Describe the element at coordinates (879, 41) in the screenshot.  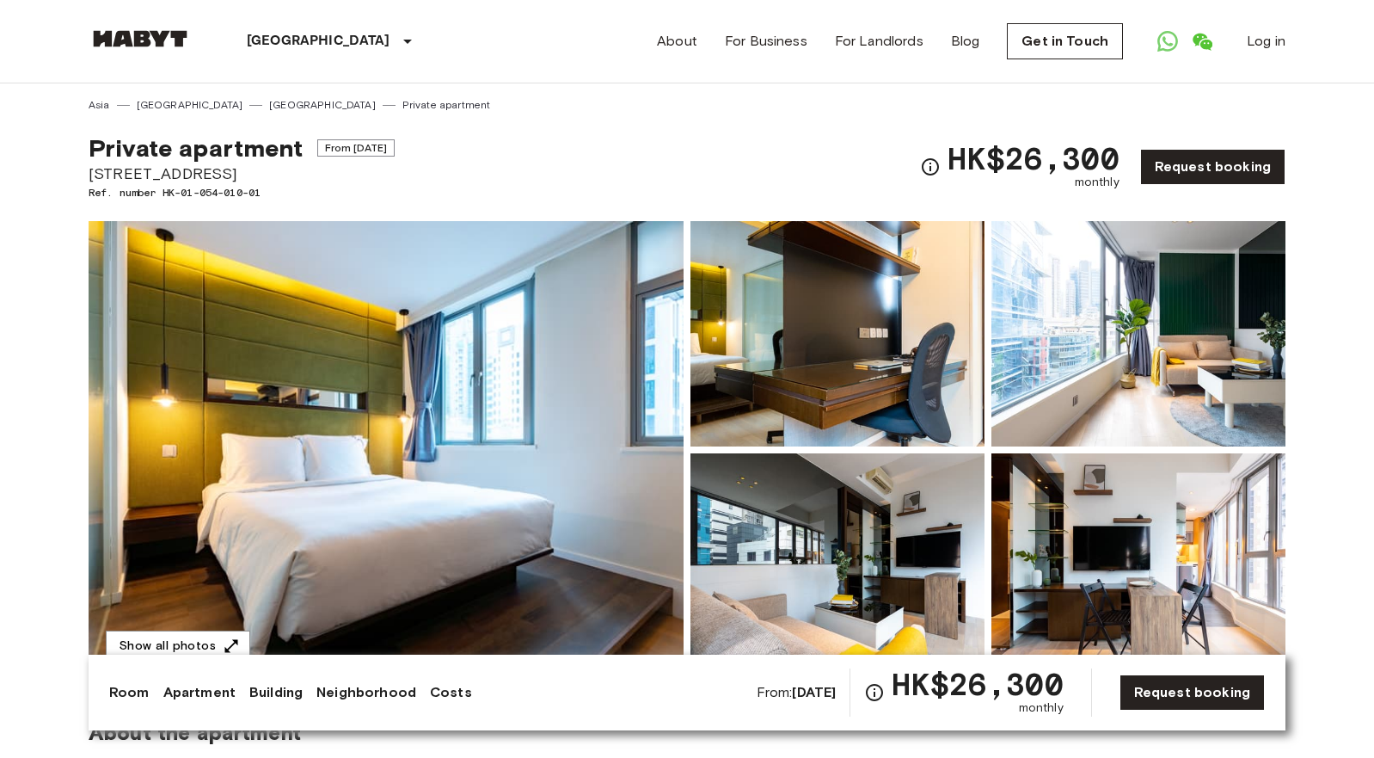
I see `a: For Landlords` at that location.